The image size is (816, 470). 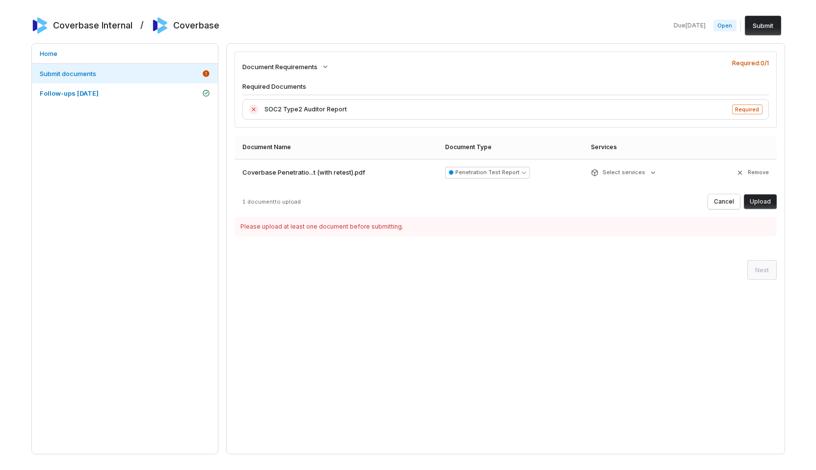 I want to click on button: Upload, so click(x=760, y=202).